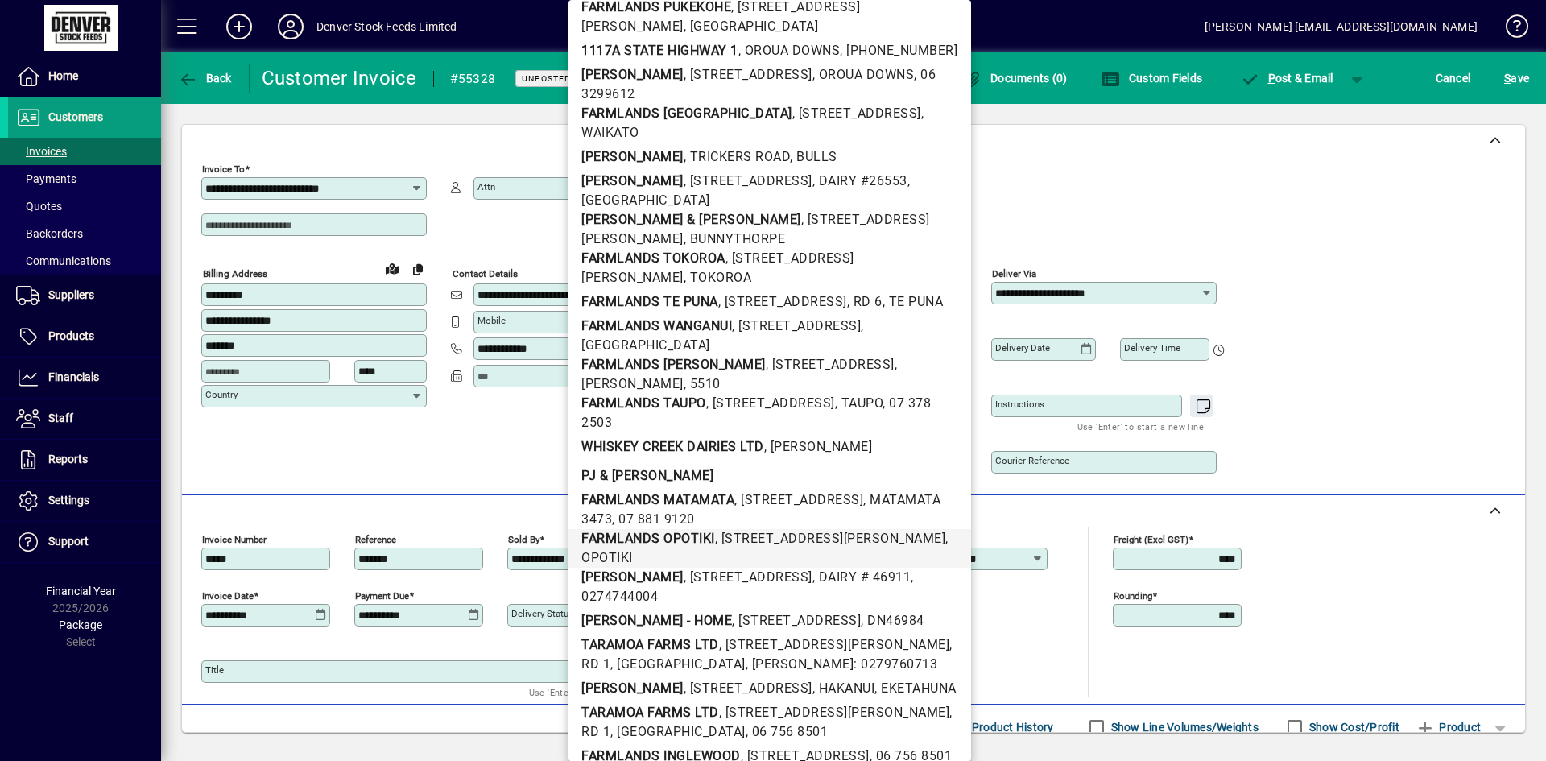 The height and width of the screenshot is (761, 1546). Describe the element at coordinates (860, 180) in the screenshot. I see `span: , DAIRY #26553` at that location.